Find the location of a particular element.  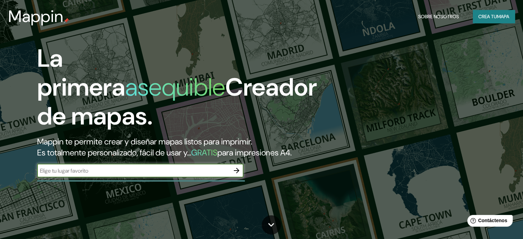

font: Contáctenos is located at coordinates (31, 8).